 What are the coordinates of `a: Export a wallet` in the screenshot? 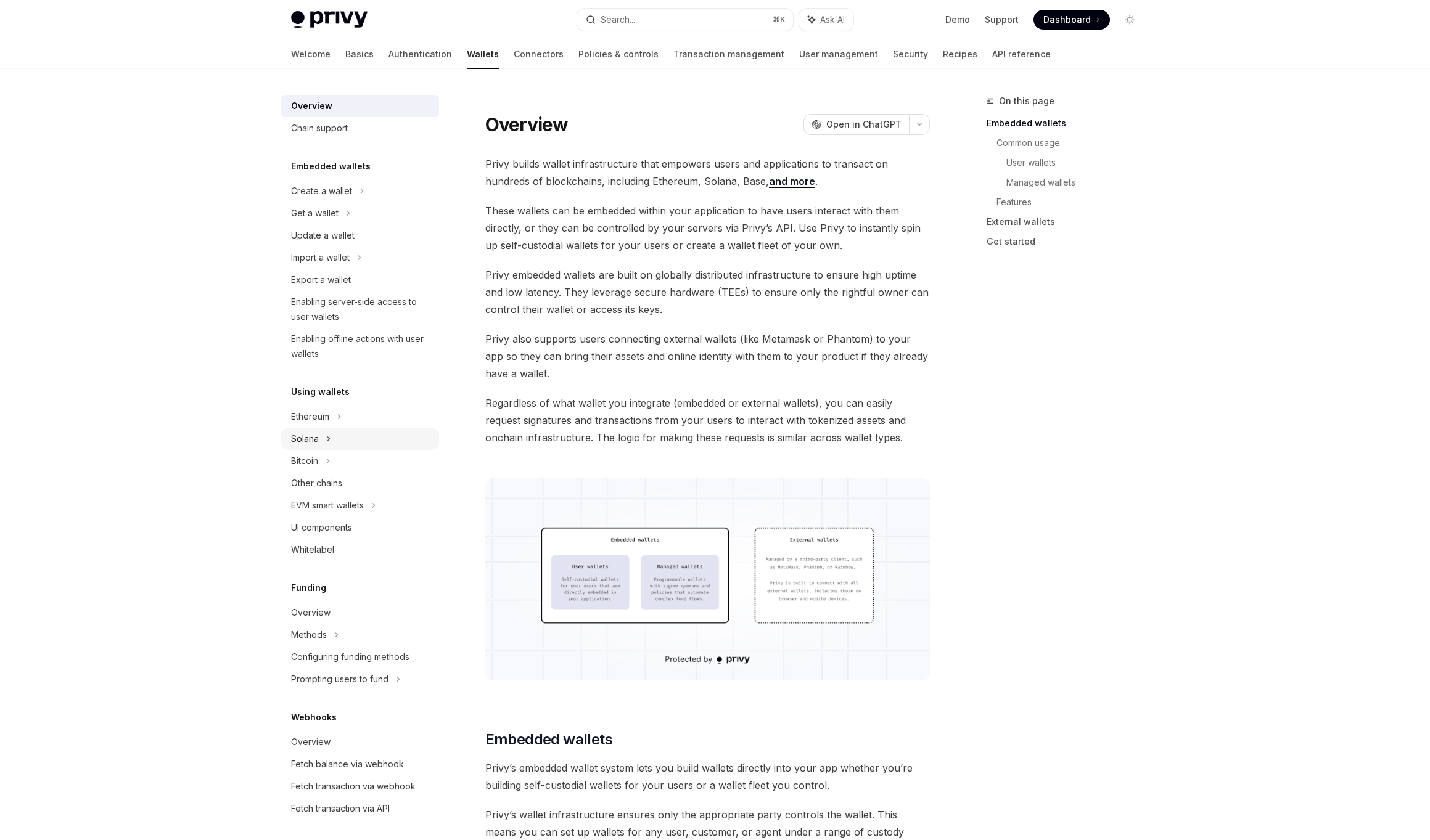 It's located at (360, 280).